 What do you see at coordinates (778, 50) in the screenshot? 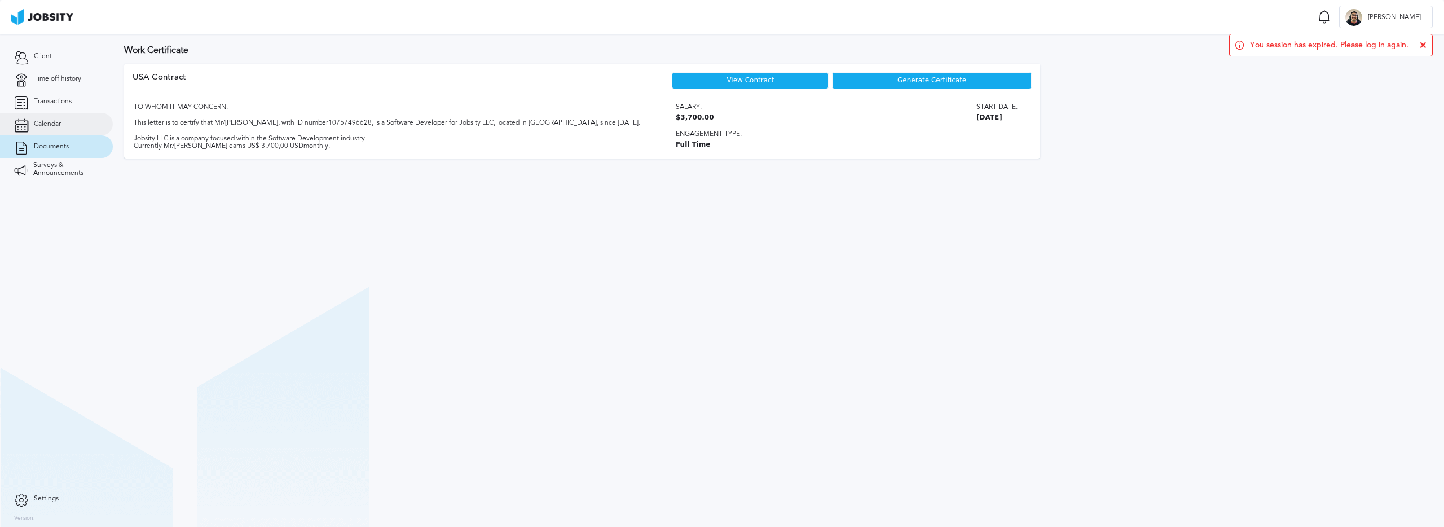
I see `h3: Work Certificate` at bounding box center [778, 50].